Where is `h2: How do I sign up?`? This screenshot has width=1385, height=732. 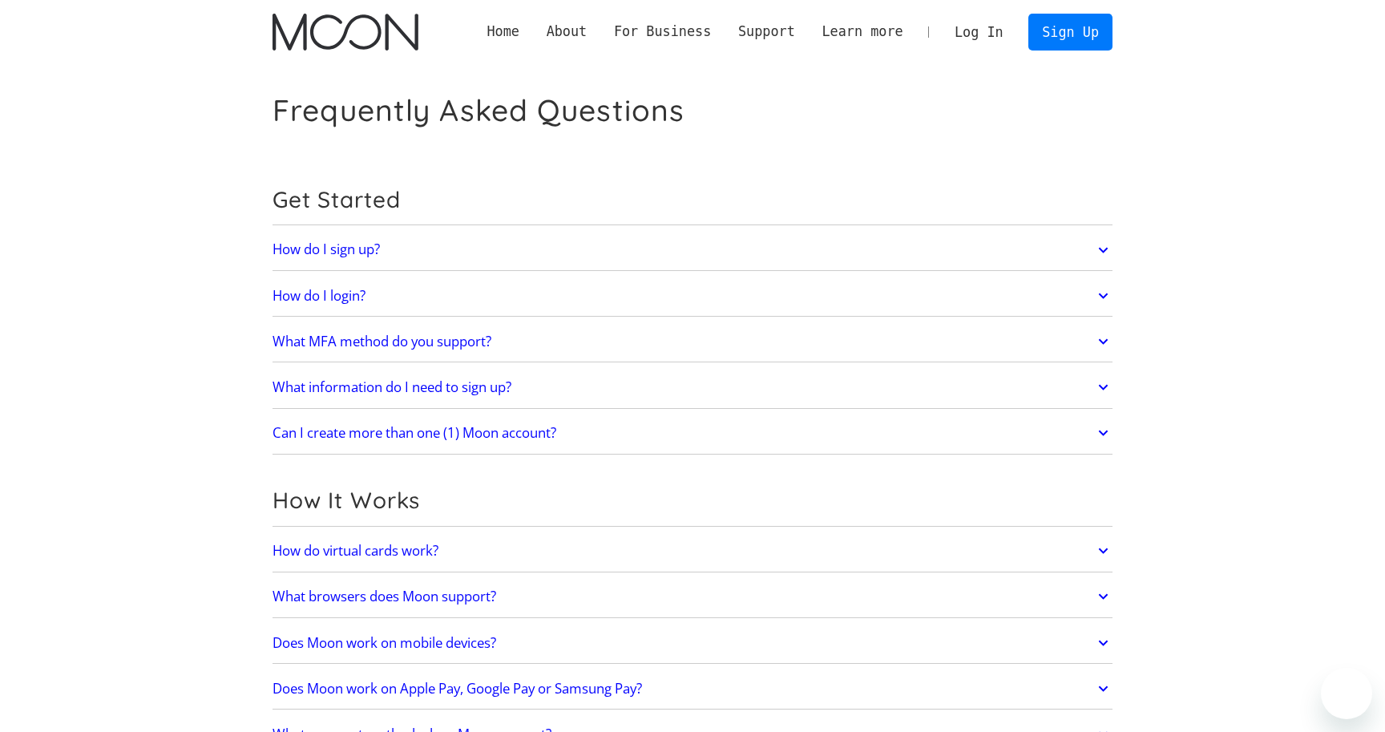 h2: How do I sign up? is located at coordinates (326, 249).